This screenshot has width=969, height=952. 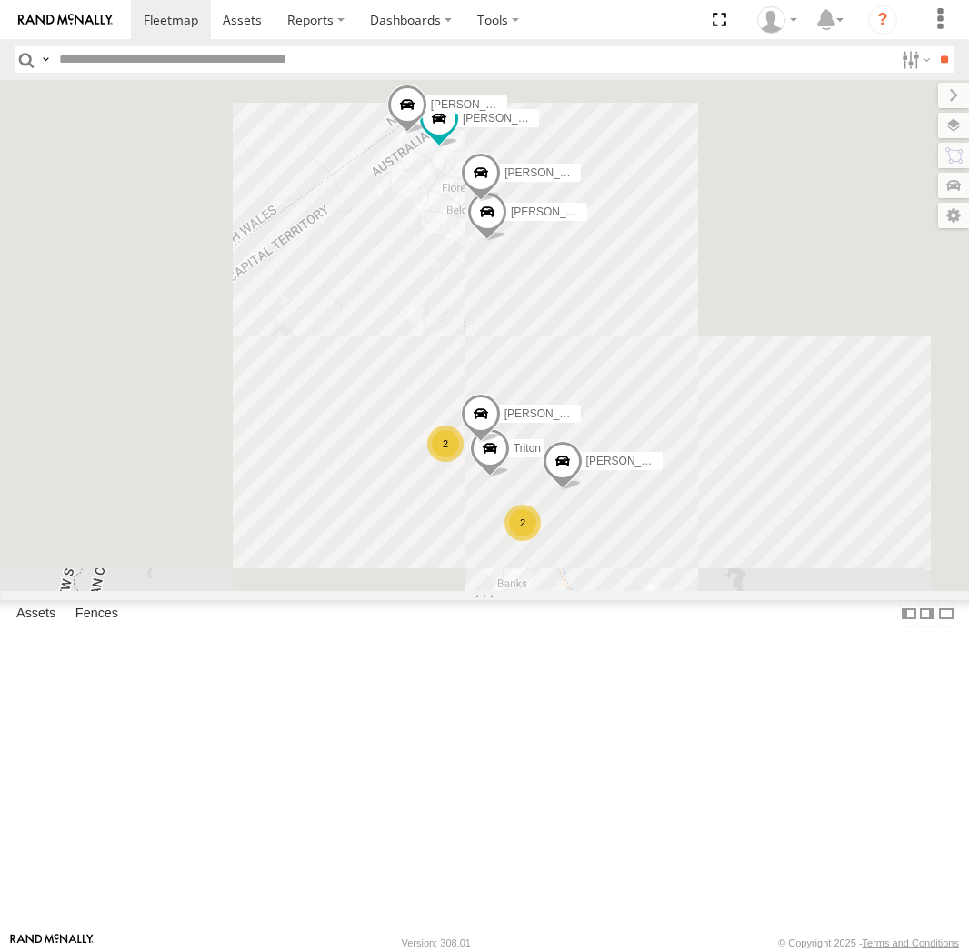 I want to click on div: Helen Mason, so click(x=778, y=20).